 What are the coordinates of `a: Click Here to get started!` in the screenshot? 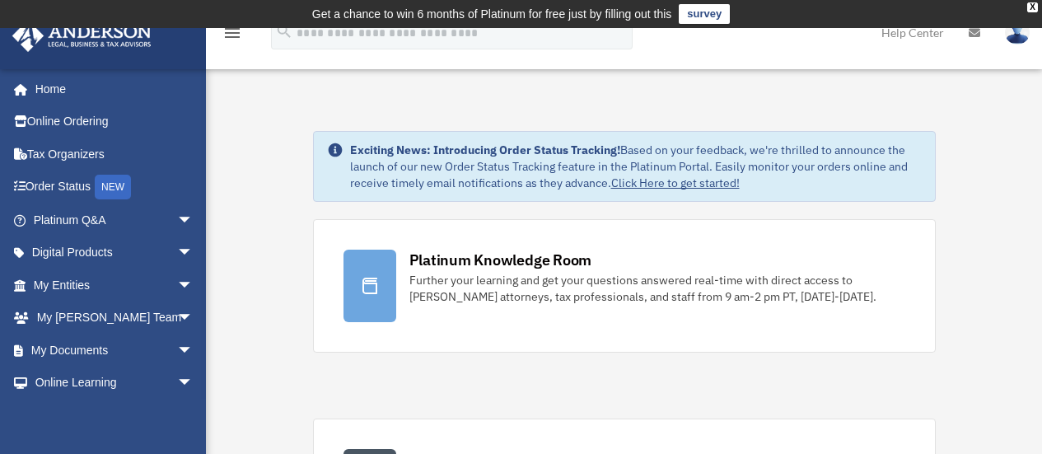 It's located at (676, 183).